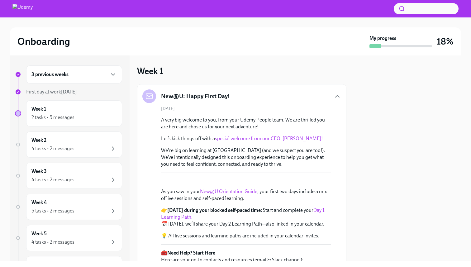  What do you see at coordinates (39, 202) in the screenshot?
I see `h6: Week 4` at bounding box center [39, 202].